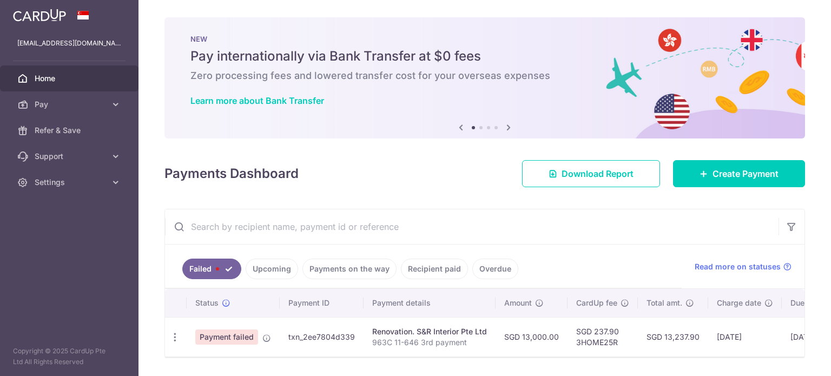 The width and height of the screenshot is (831, 376). Describe the element at coordinates (227, 337) in the screenshot. I see `span: Payment failed` at that location.